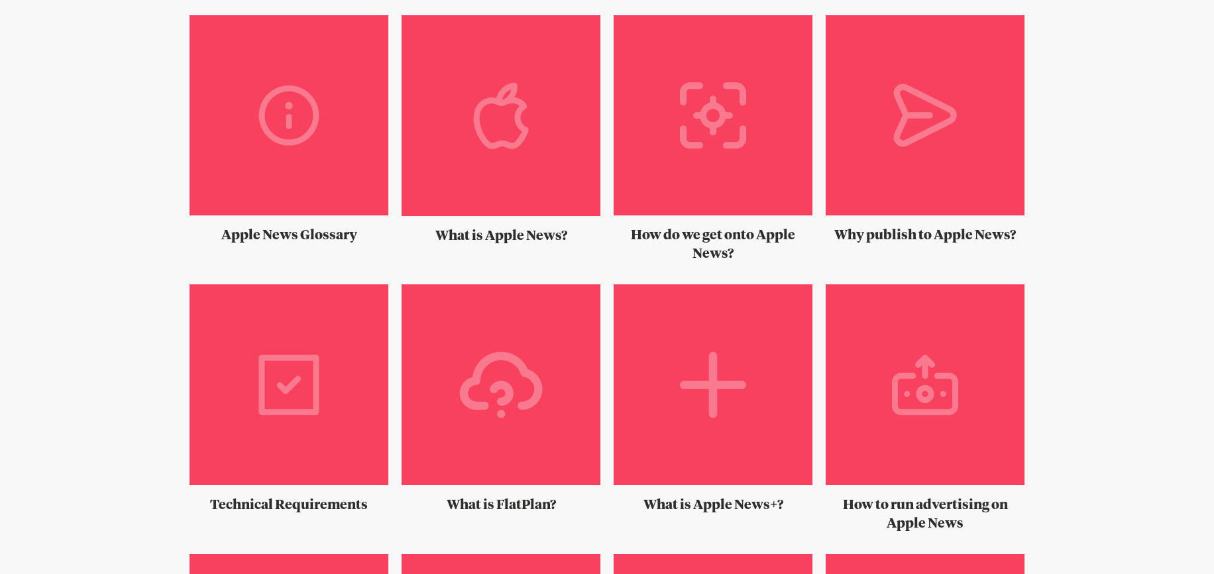  I want to click on h2: How do we get onto Apple News?, so click(713, 245).